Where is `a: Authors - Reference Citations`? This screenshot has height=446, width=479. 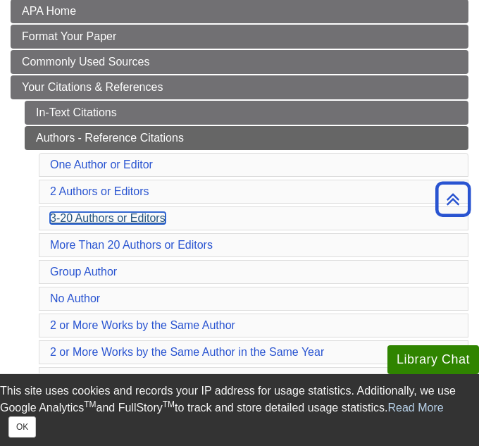 a: Authors - Reference Citations is located at coordinates (246, 138).